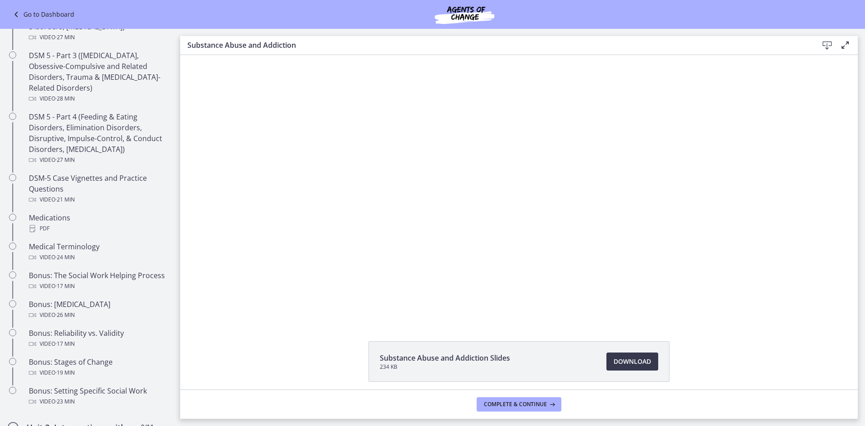  I want to click on div: Medical Terminology, so click(99, 252).